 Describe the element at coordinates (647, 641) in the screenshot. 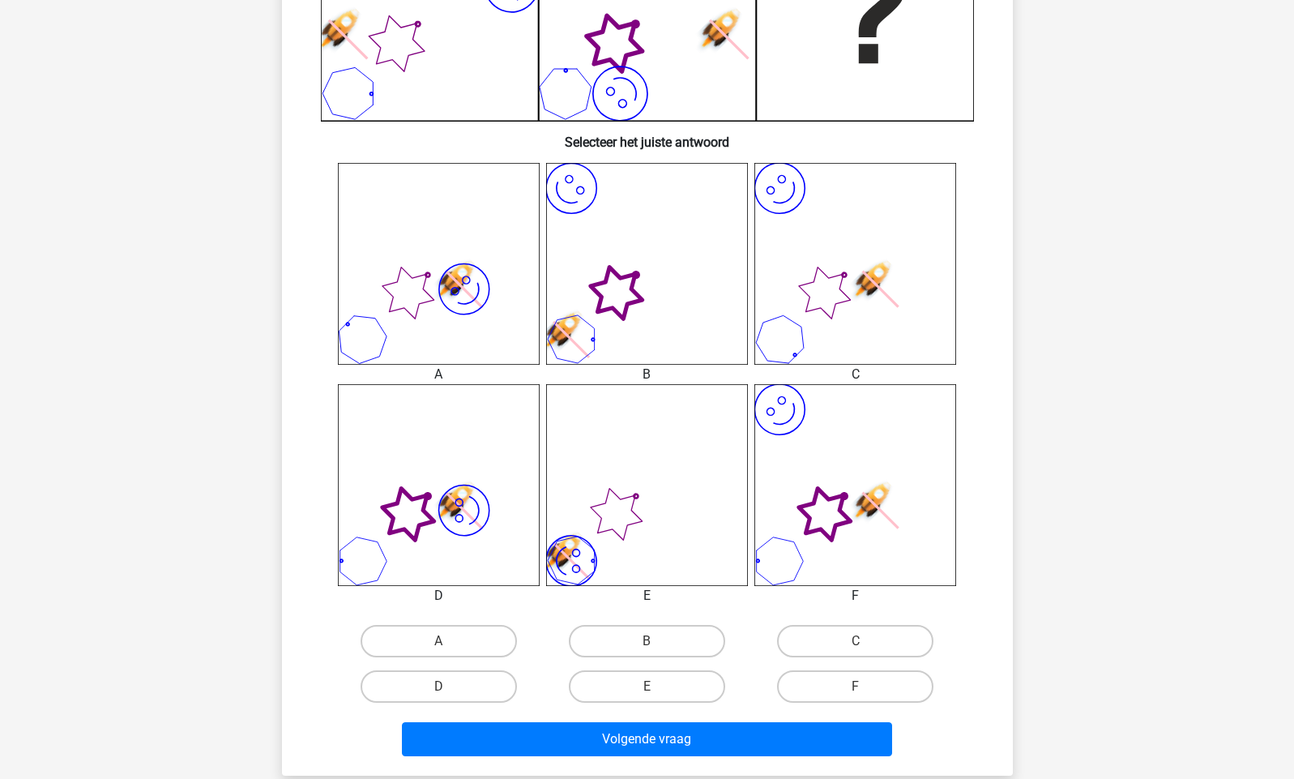

I see `label: B` at that location.